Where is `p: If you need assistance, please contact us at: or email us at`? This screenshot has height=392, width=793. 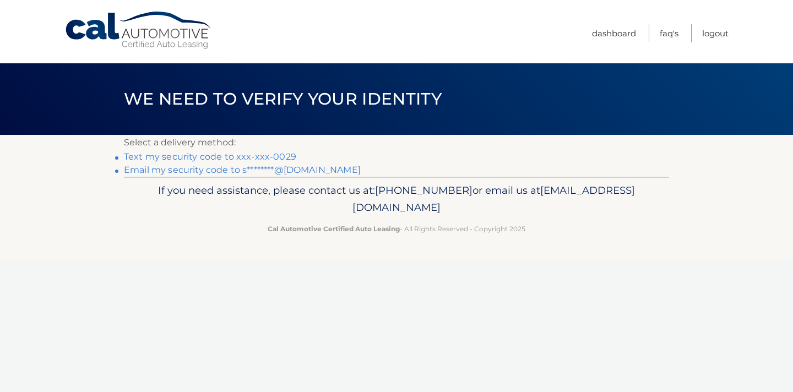
p: If you need assistance, please contact us at: or email us at is located at coordinates (397, 199).